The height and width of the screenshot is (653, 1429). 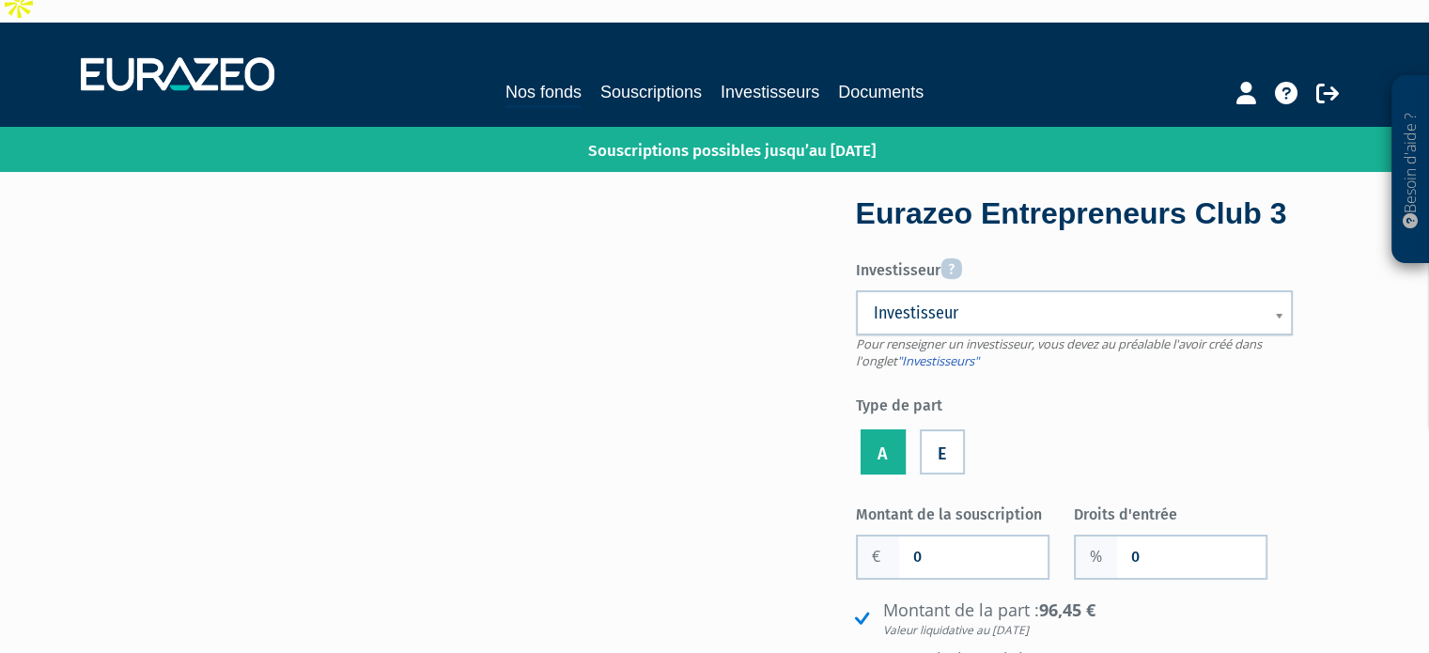 I want to click on img: 1732889491-logotype_eurazeo_blanc_rvb.png, so click(x=178, y=74).